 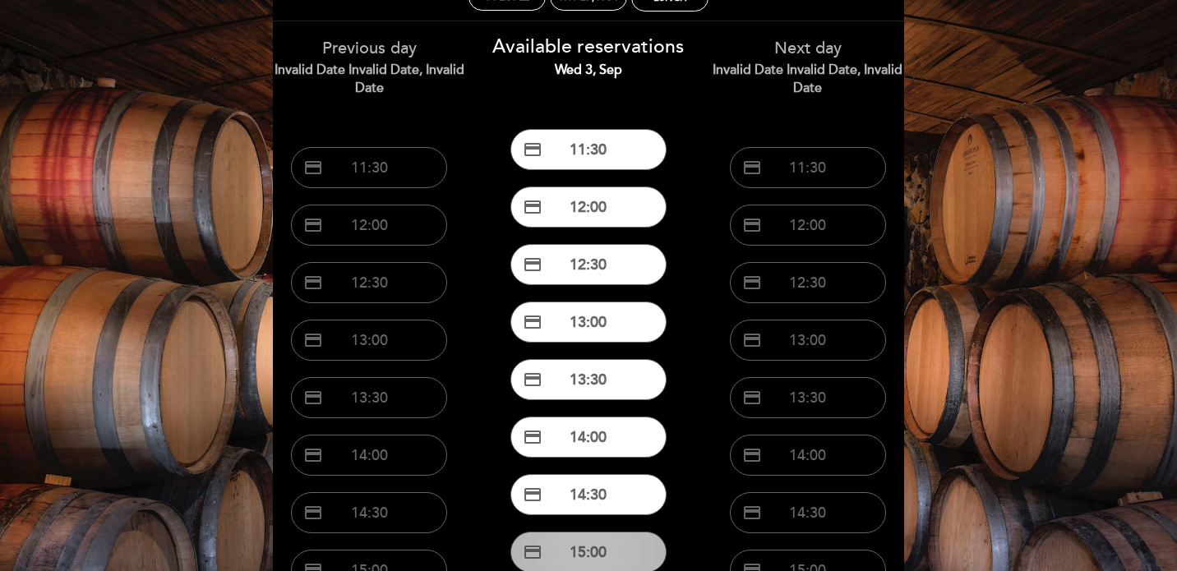 I want to click on div: Available reservations, so click(x=588, y=57).